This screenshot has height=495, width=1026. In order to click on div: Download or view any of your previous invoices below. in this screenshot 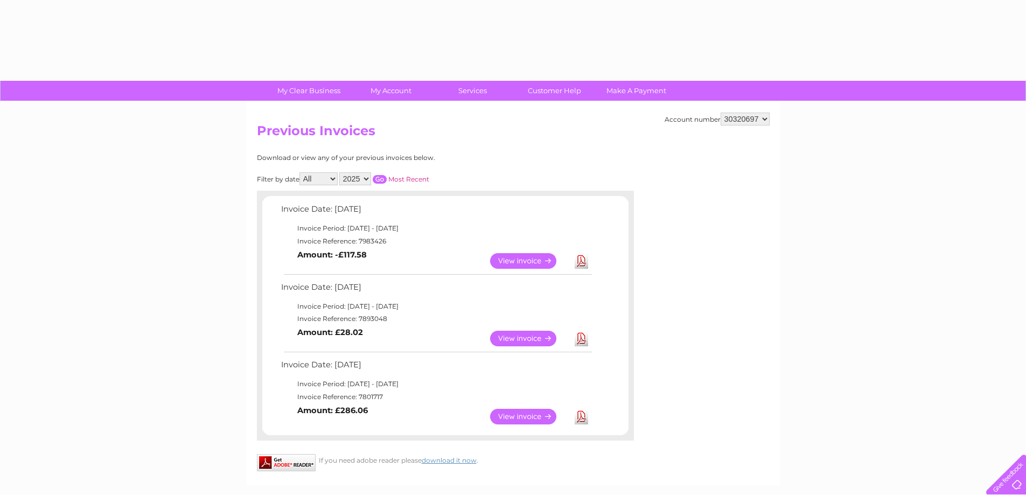, I will do `click(398, 158)`.